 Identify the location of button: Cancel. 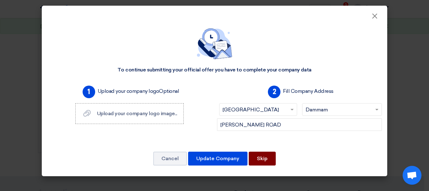
(170, 158).